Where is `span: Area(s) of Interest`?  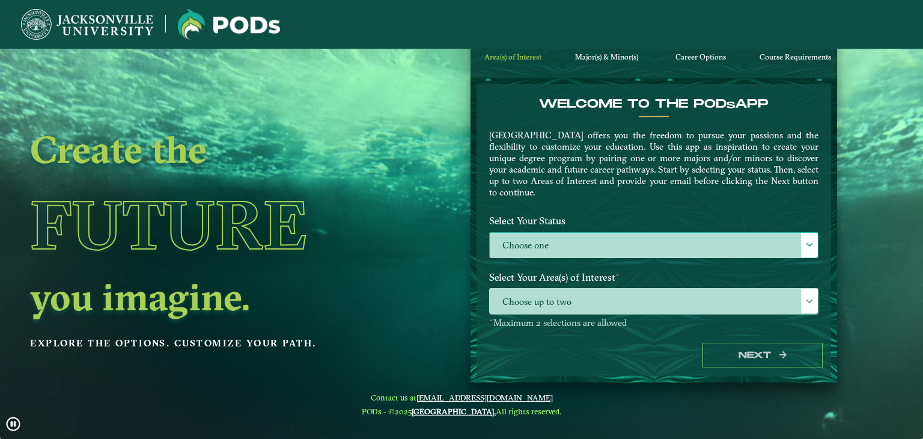
span: Area(s) of Interest is located at coordinates (513, 56).